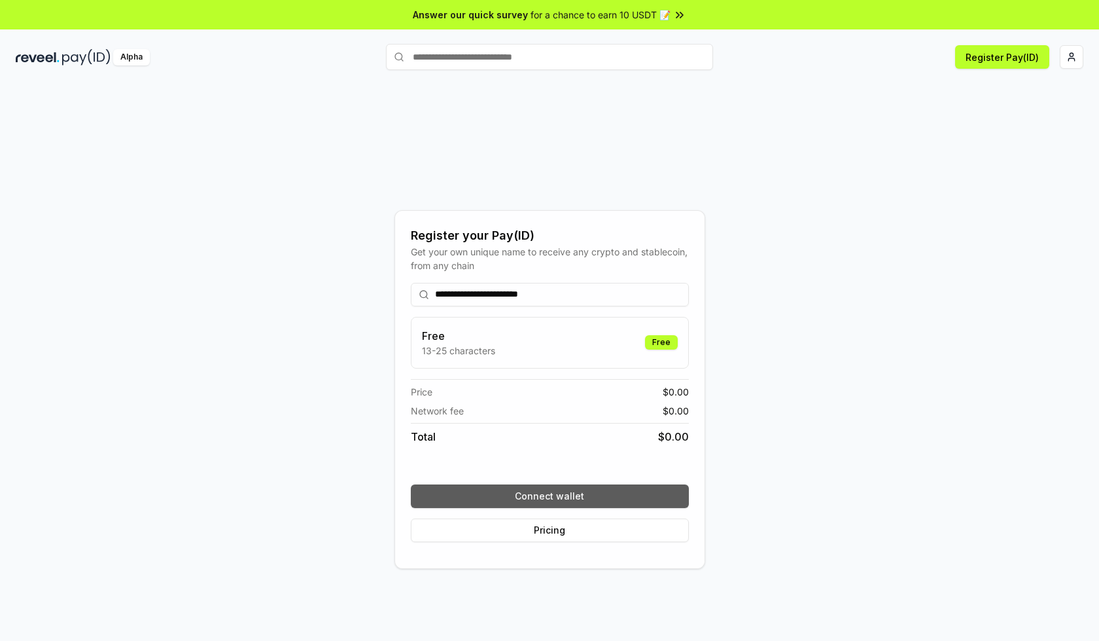  What do you see at coordinates (86, 57) in the screenshot?
I see `img: pay_id` at bounding box center [86, 57].